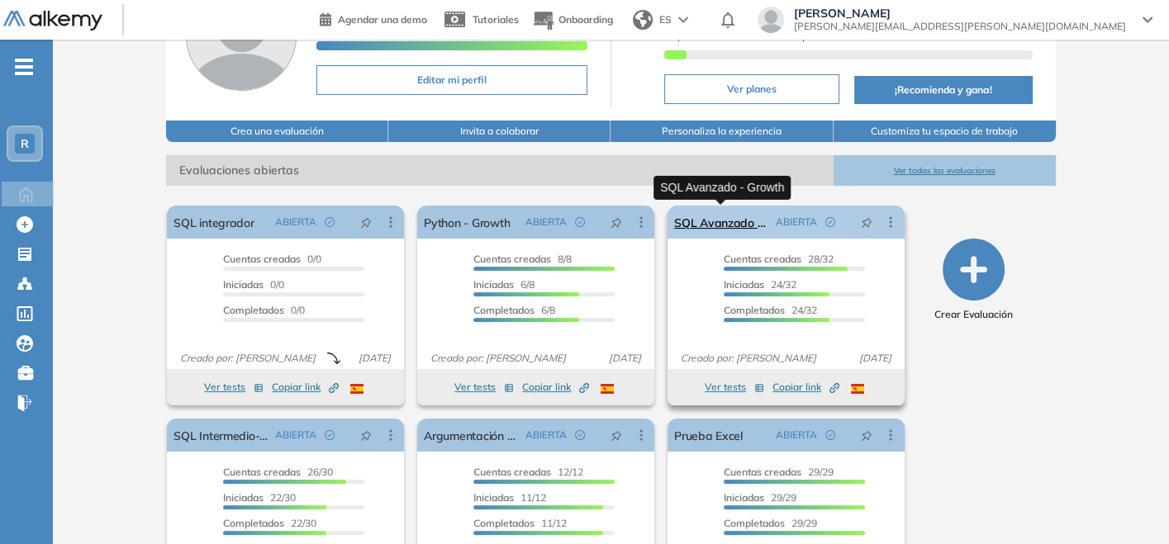  Describe the element at coordinates (499, 170) in the screenshot. I see `span: Evaluaciones abiertas` at that location.